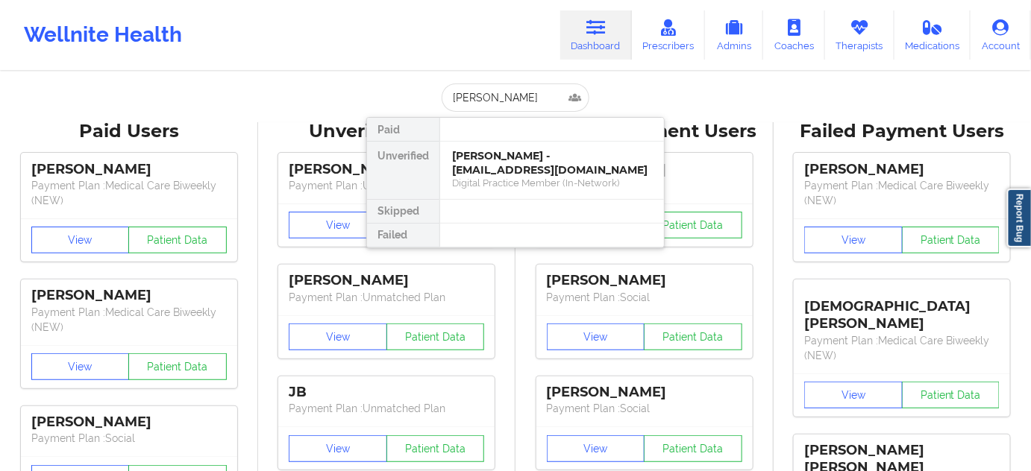  What do you see at coordinates (859, 35) in the screenshot?
I see `a: Therapists` at bounding box center [859, 35].